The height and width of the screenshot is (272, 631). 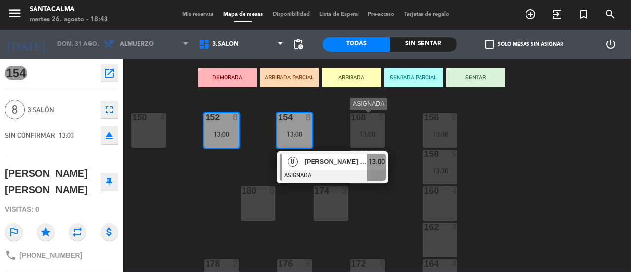 I want to click on i: menu, so click(x=15, y=13).